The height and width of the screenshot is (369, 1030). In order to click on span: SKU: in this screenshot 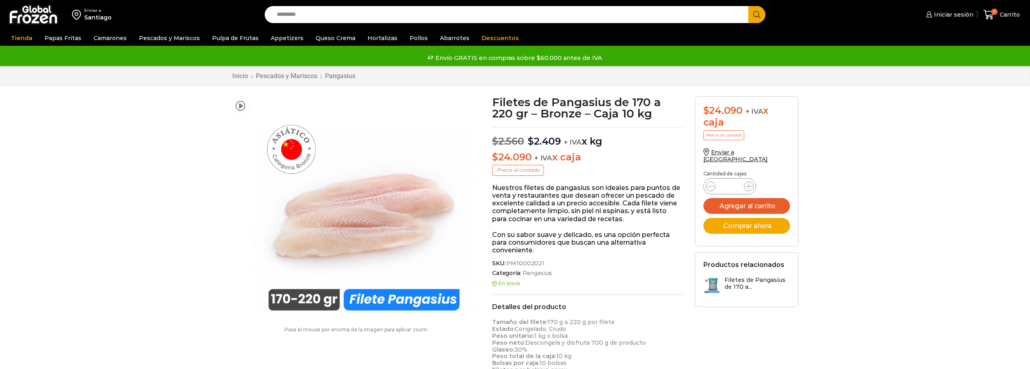, I will do `click(587, 263)`.